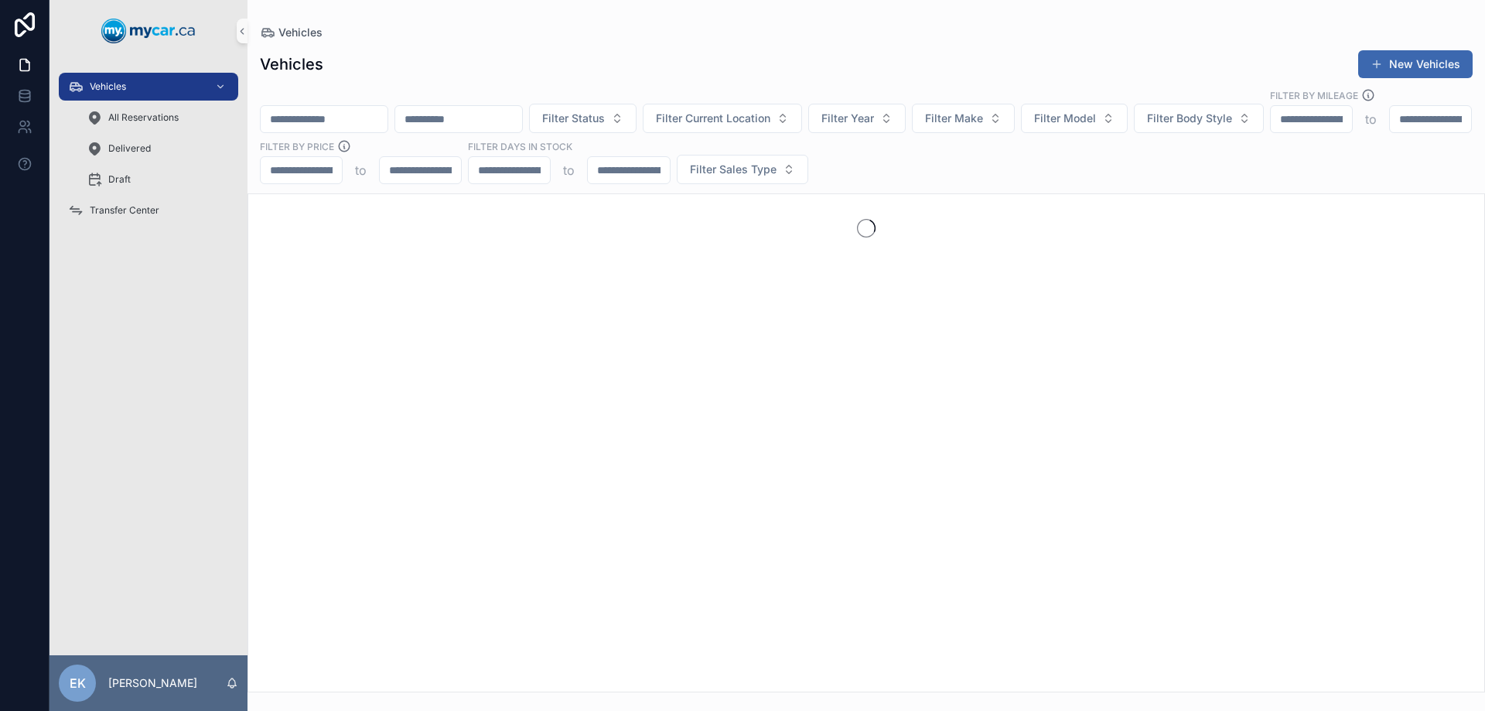  Describe the element at coordinates (158, 118) in the screenshot. I see `a: All Reservations` at that location.